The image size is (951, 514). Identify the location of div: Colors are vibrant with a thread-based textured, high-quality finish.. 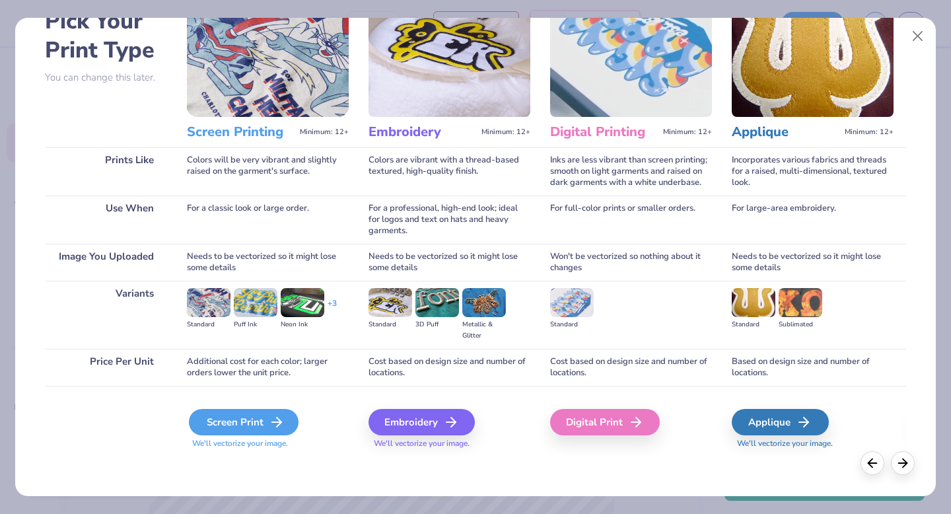
(449, 171).